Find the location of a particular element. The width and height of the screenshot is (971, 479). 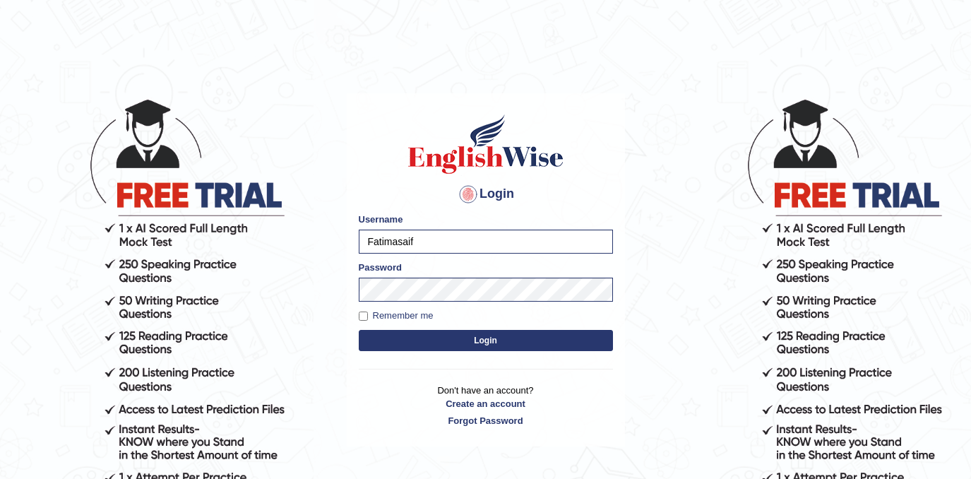

a: Create an account is located at coordinates (486, 403).